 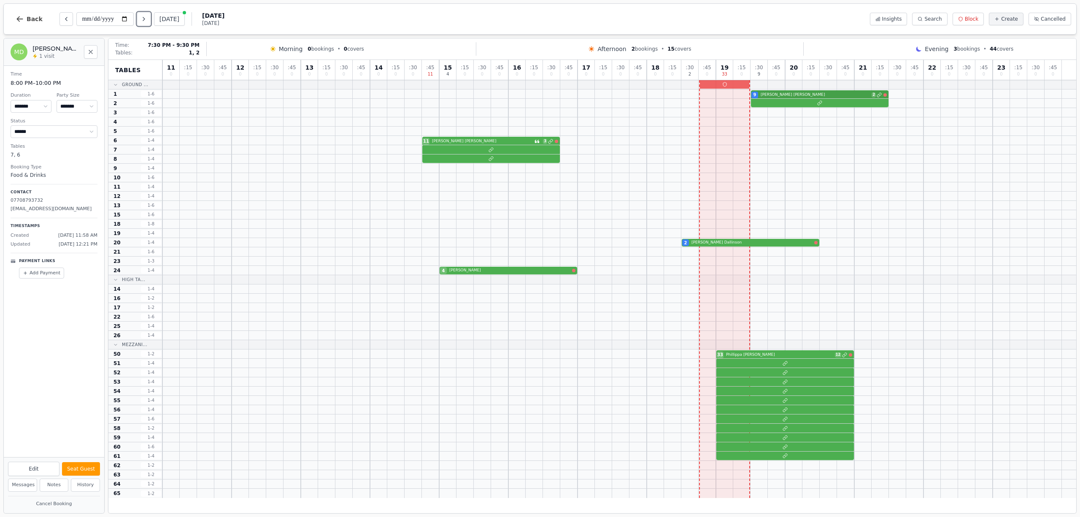 What do you see at coordinates (115, 103) in the screenshot?
I see `span: 2` at bounding box center [115, 103].